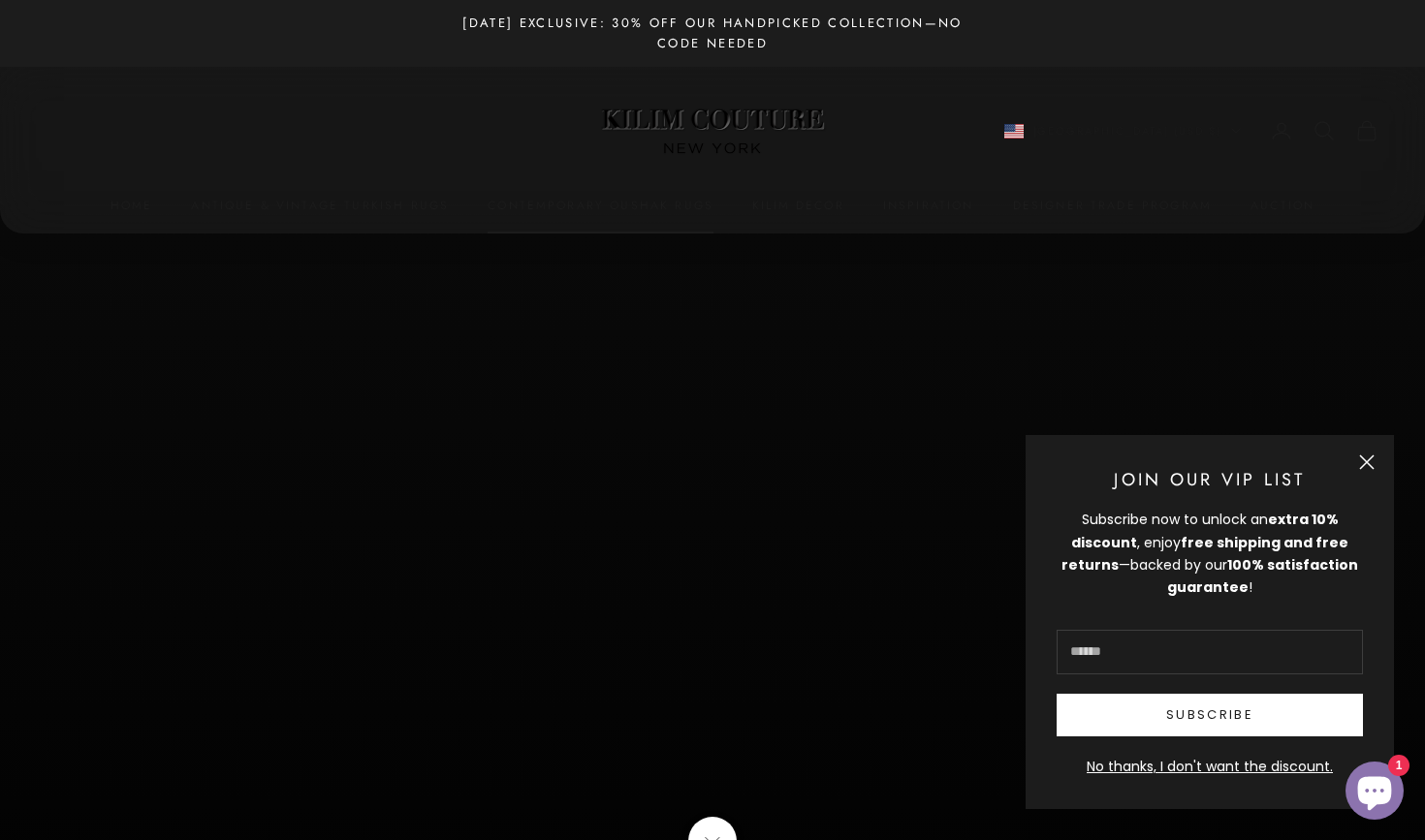 The image size is (1425, 840). I want to click on a: Designer Trade Program, so click(1113, 206).